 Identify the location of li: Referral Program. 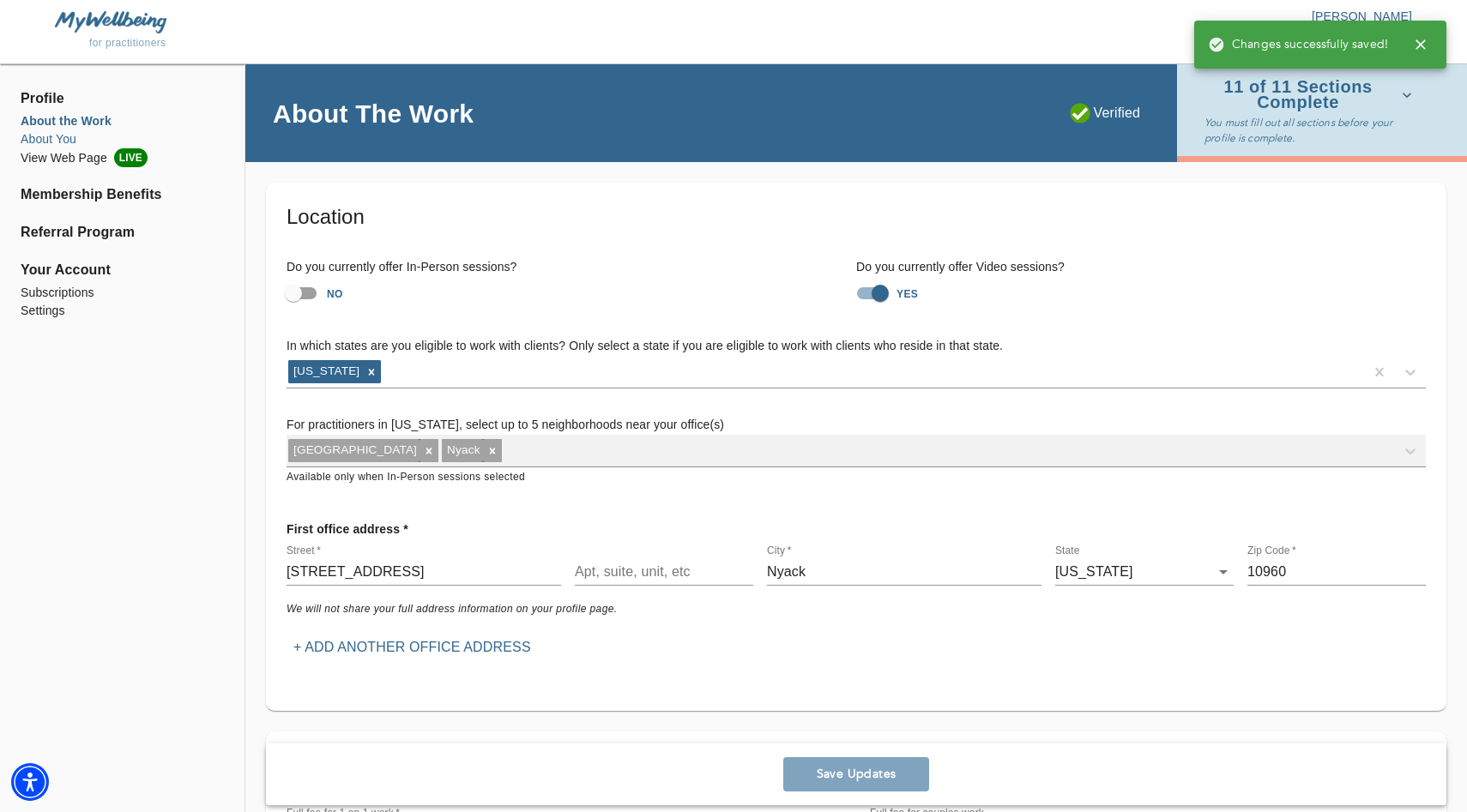
(121, 232).